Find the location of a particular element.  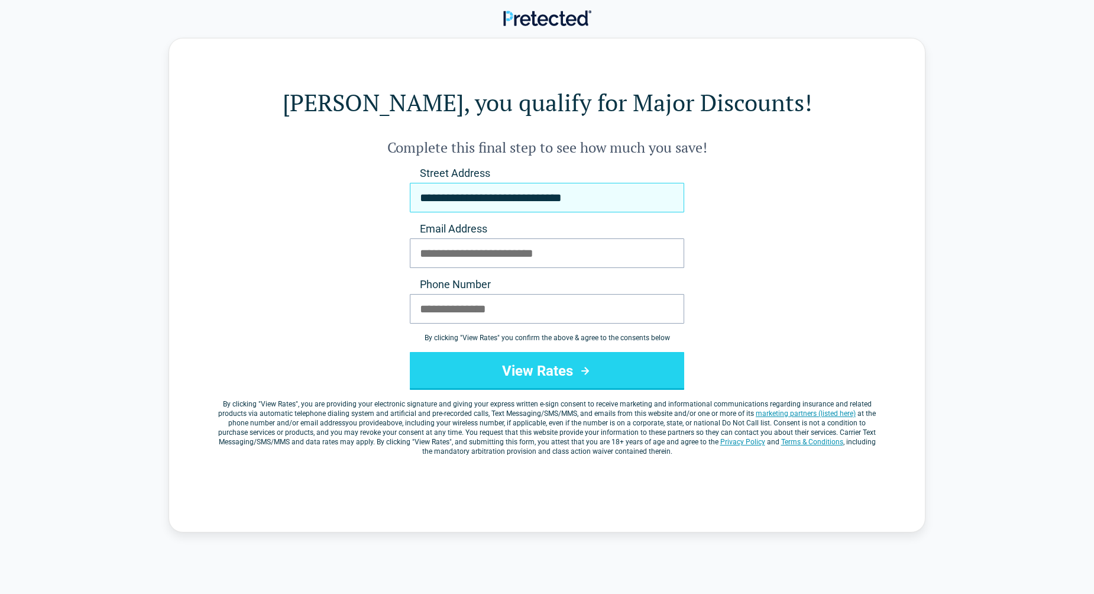

label: By clicking " ", you are providing your electronic signature and giving your express written e-si... is located at coordinates (547, 427).